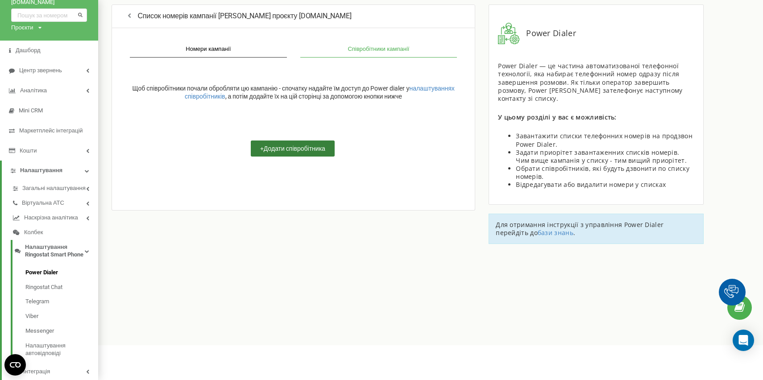  What do you see at coordinates (50, 170) in the screenshot?
I see `a: Налаштування` at bounding box center [50, 170].